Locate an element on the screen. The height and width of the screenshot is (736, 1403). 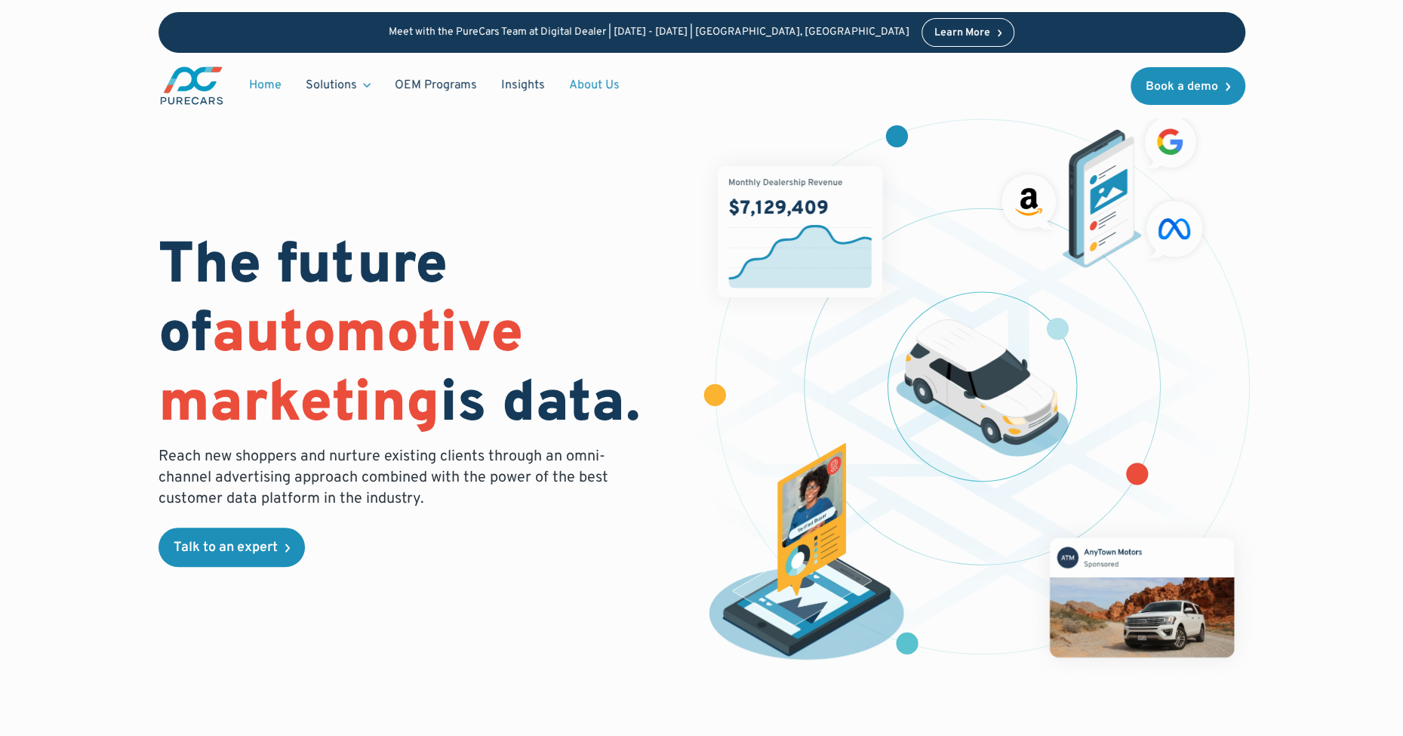
span: automotive marketing is located at coordinates (340, 370).